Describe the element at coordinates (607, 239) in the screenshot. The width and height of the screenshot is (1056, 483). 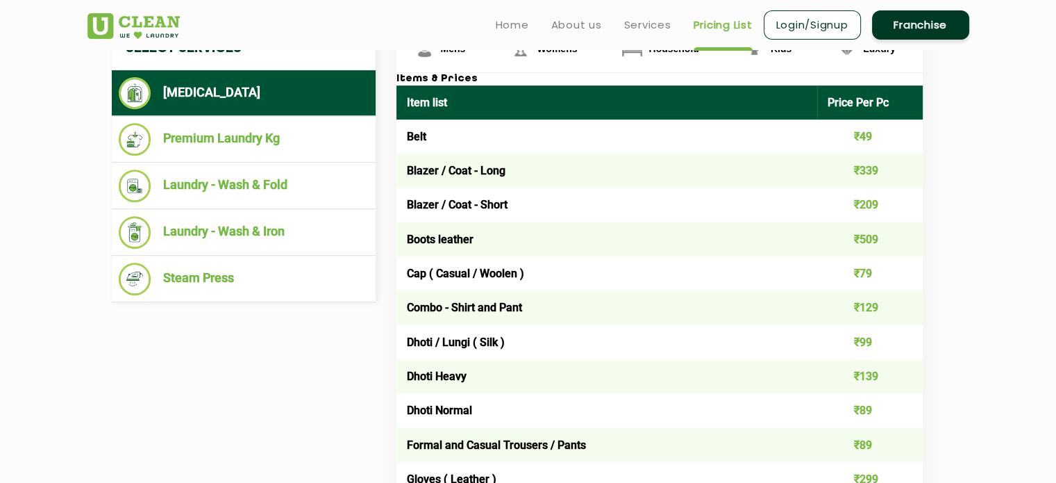
I see `td: Boots leather` at that location.